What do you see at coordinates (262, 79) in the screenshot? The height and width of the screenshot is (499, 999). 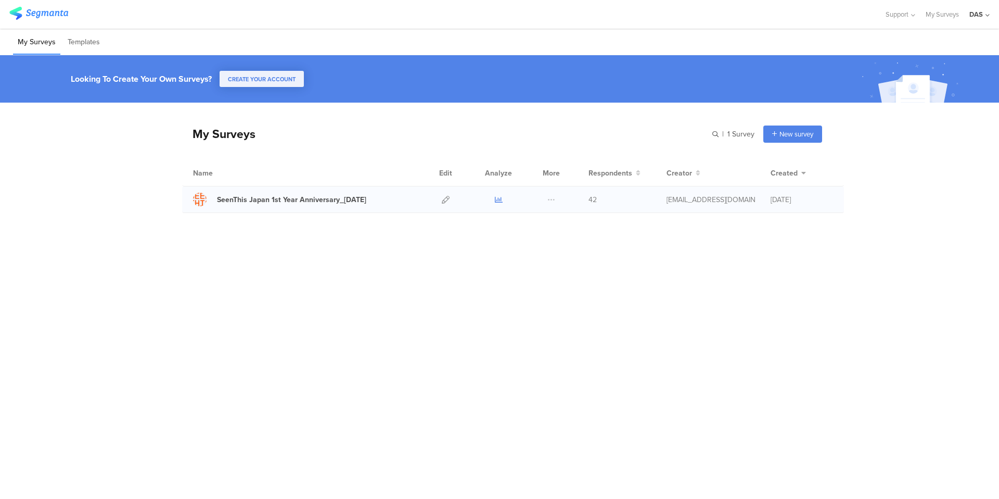 I see `span: CREATE YOUR ACCOUNT` at bounding box center [262, 79].